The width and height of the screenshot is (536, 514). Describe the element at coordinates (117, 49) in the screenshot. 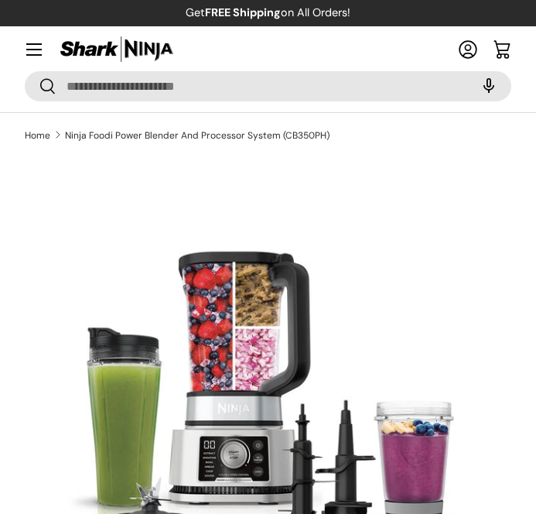

I see `a: Shark Ninja Philippines` at that location.